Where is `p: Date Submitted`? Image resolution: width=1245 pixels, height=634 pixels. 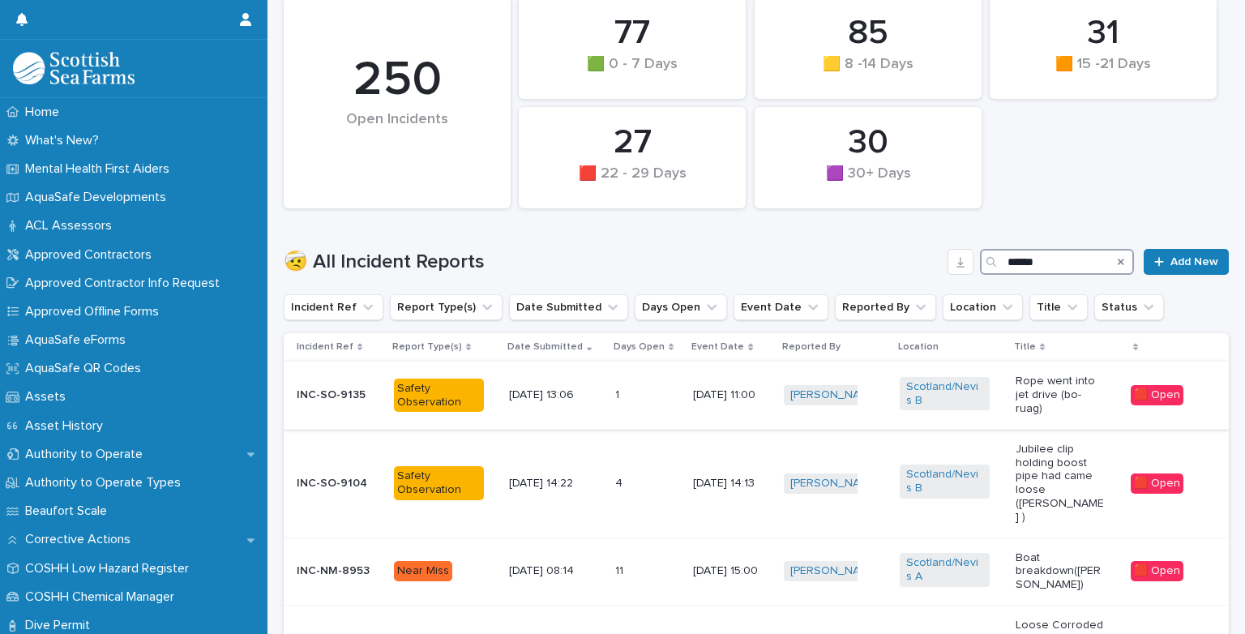
p: Date Submitted is located at coordinates (545, 347).